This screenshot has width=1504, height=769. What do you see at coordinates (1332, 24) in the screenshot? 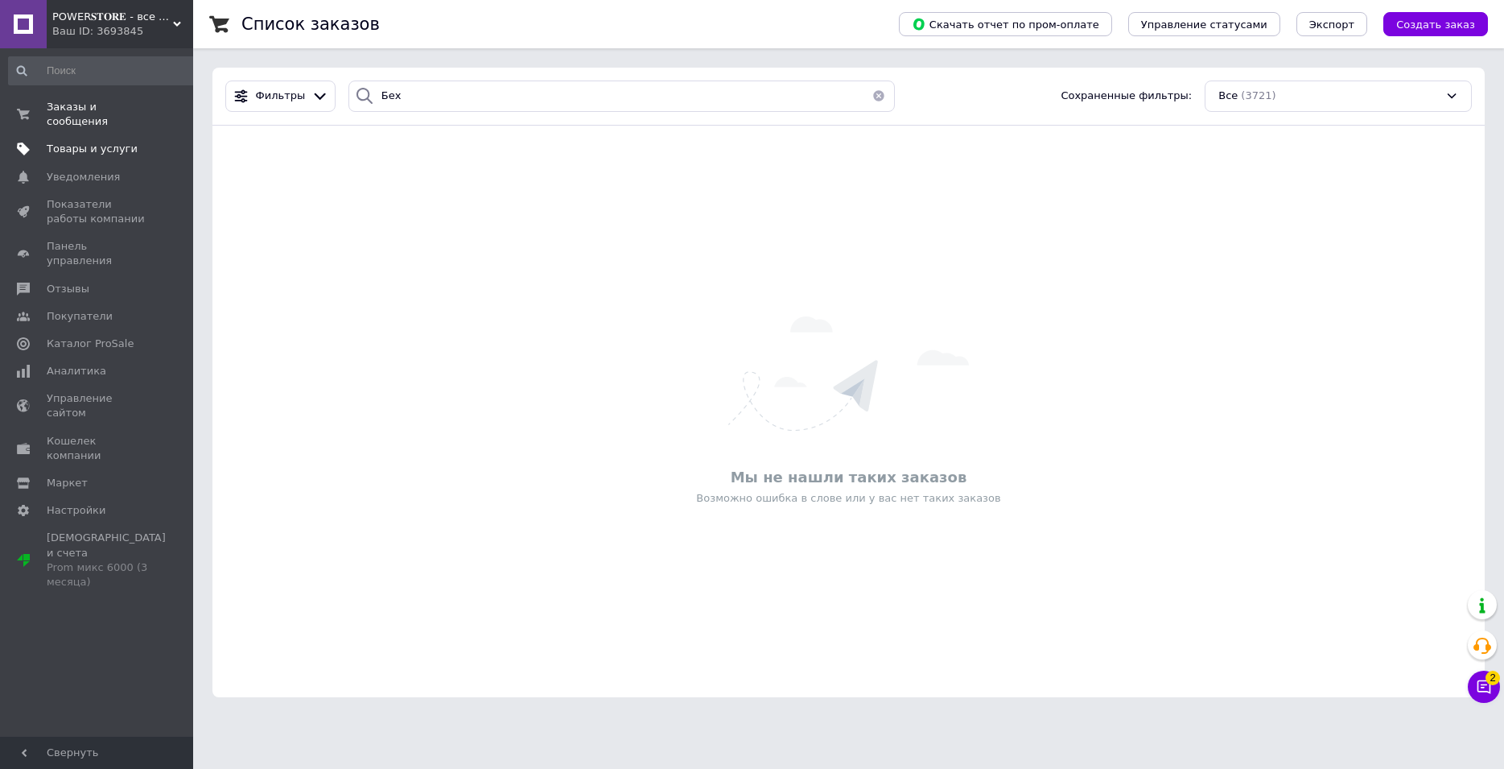
I see `button: Экспорт` at bounding box center [1332, 24].